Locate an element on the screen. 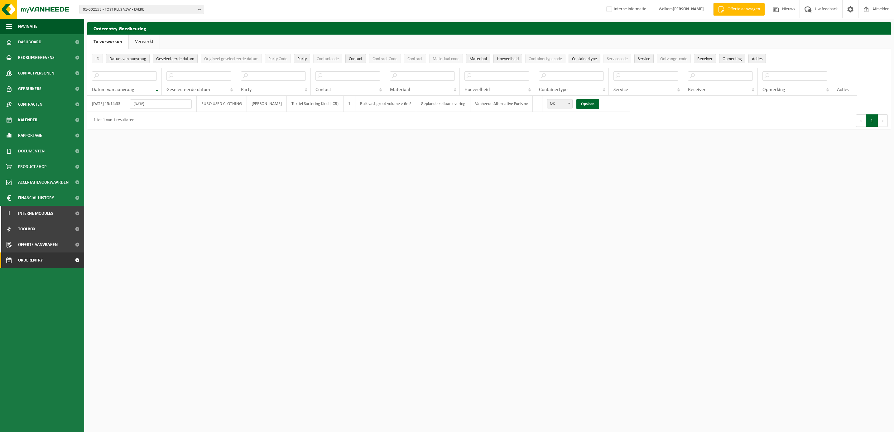 The width and height of the screenshot is (894, 432). td: Vanheede Alternative Fuels nv is located at coordinates (501, 104).